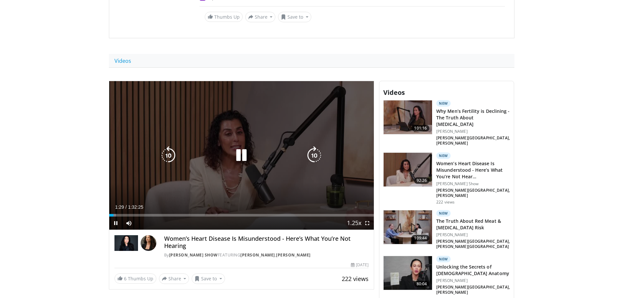 Image resolution: width=623 pixels, height=298 pixels. Describe the element at coordinates (422, 180) in the screenshot. I see `span: 92:26` at that location.